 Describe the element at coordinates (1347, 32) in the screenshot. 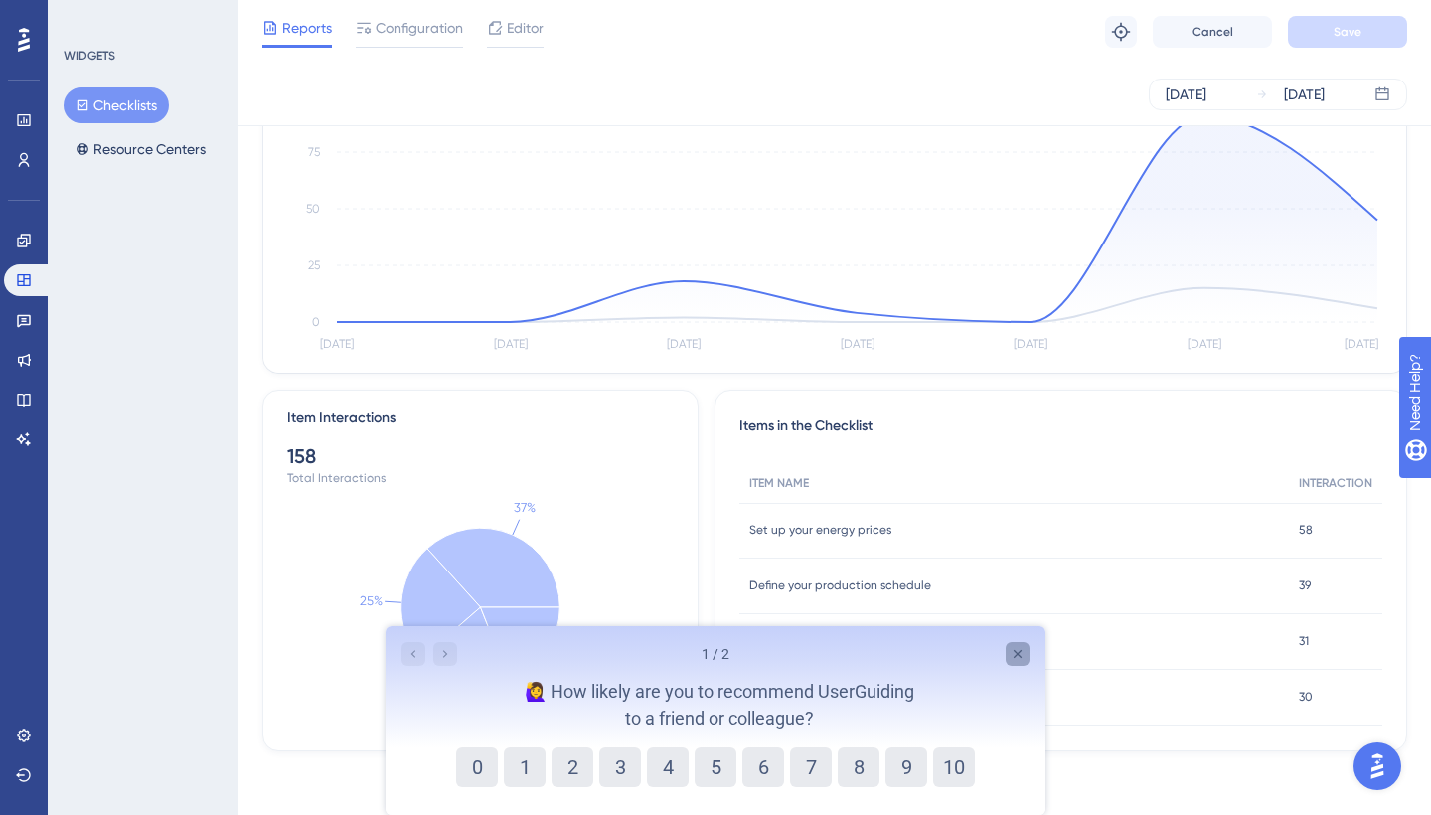

I see `span: Save` at that location.